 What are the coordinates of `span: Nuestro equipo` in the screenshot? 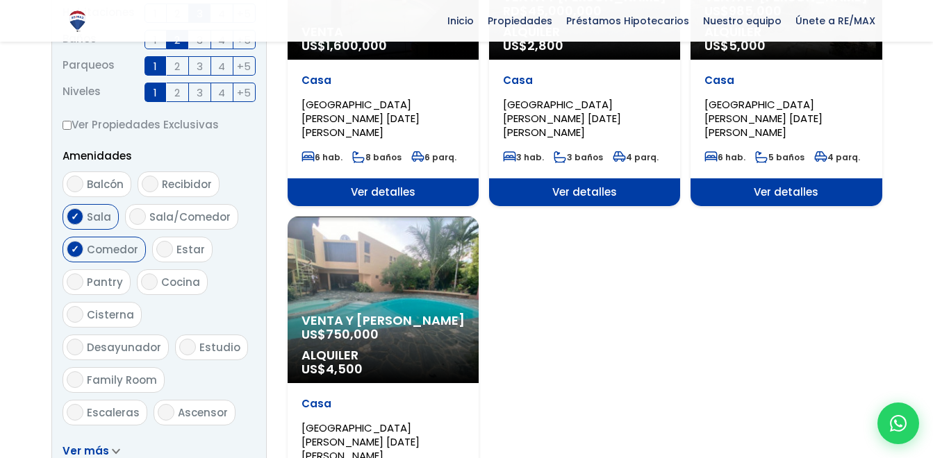 It's located at (742, 21).